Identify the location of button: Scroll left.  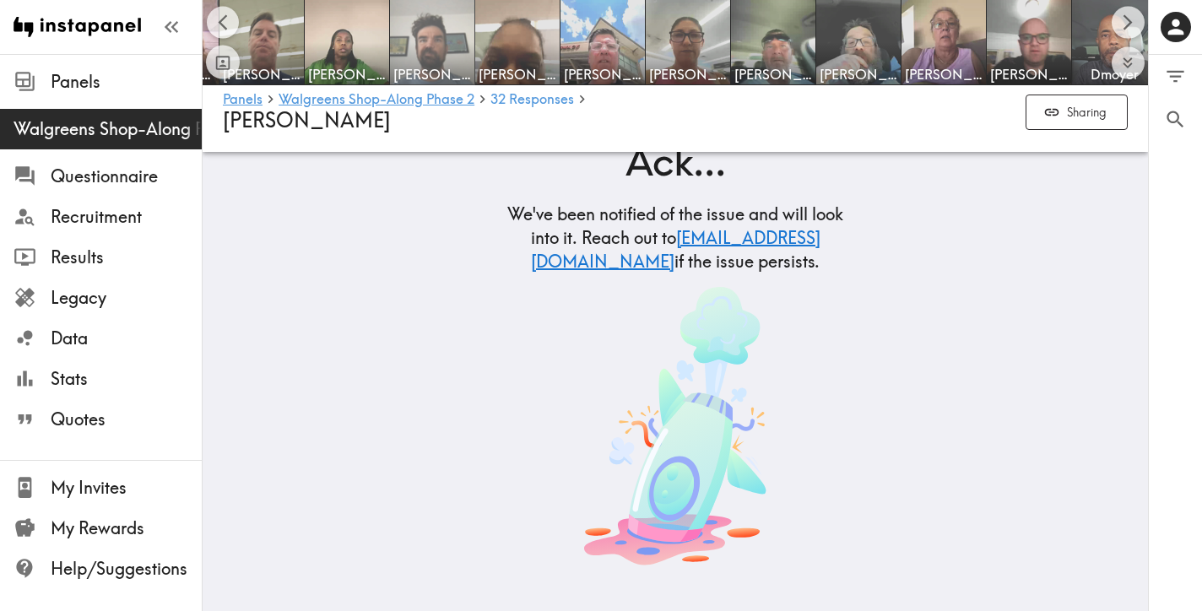
(223, 22).